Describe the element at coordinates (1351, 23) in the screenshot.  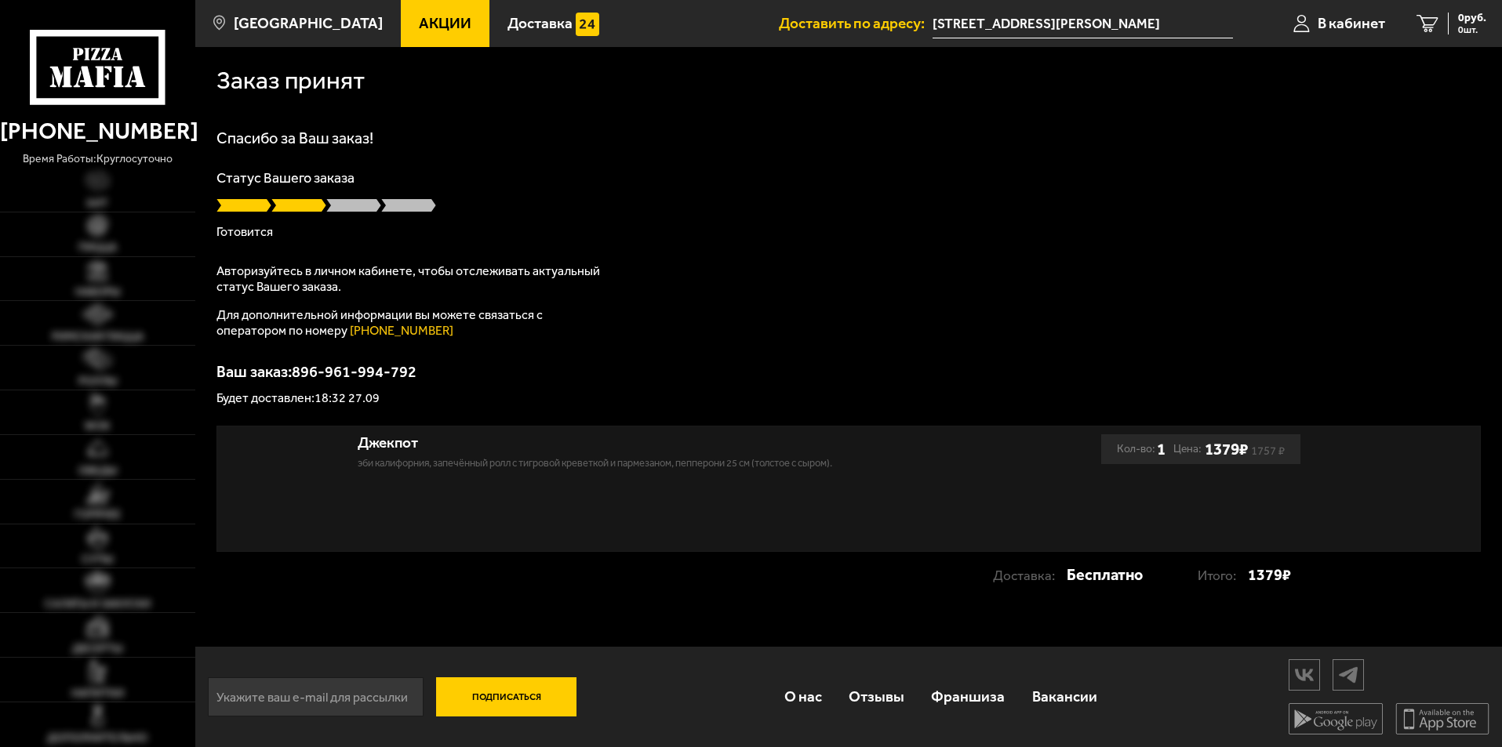
I see `span: В кабинет` at that location.